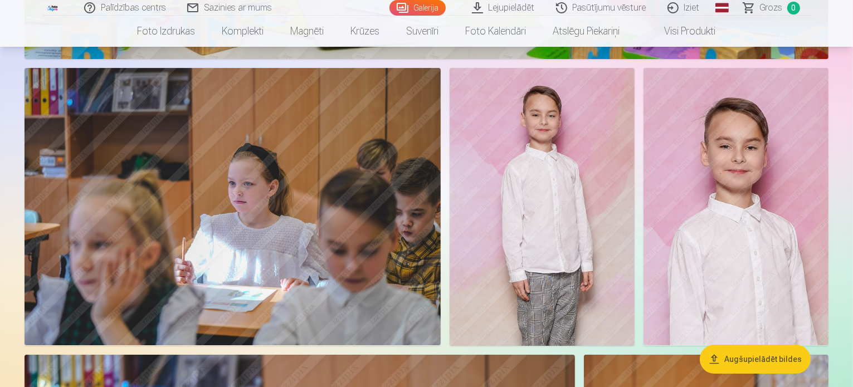 This screenshot has height=387, width=853. Describe the element at coordinates (771, 8) in the screenshot. I see `span: Grozs` at that location.